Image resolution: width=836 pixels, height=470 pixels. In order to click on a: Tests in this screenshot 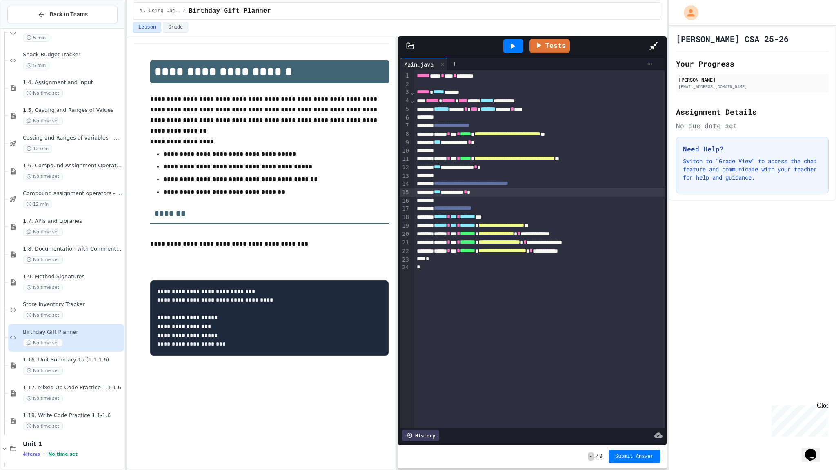, I will do `click(550, 46)`.